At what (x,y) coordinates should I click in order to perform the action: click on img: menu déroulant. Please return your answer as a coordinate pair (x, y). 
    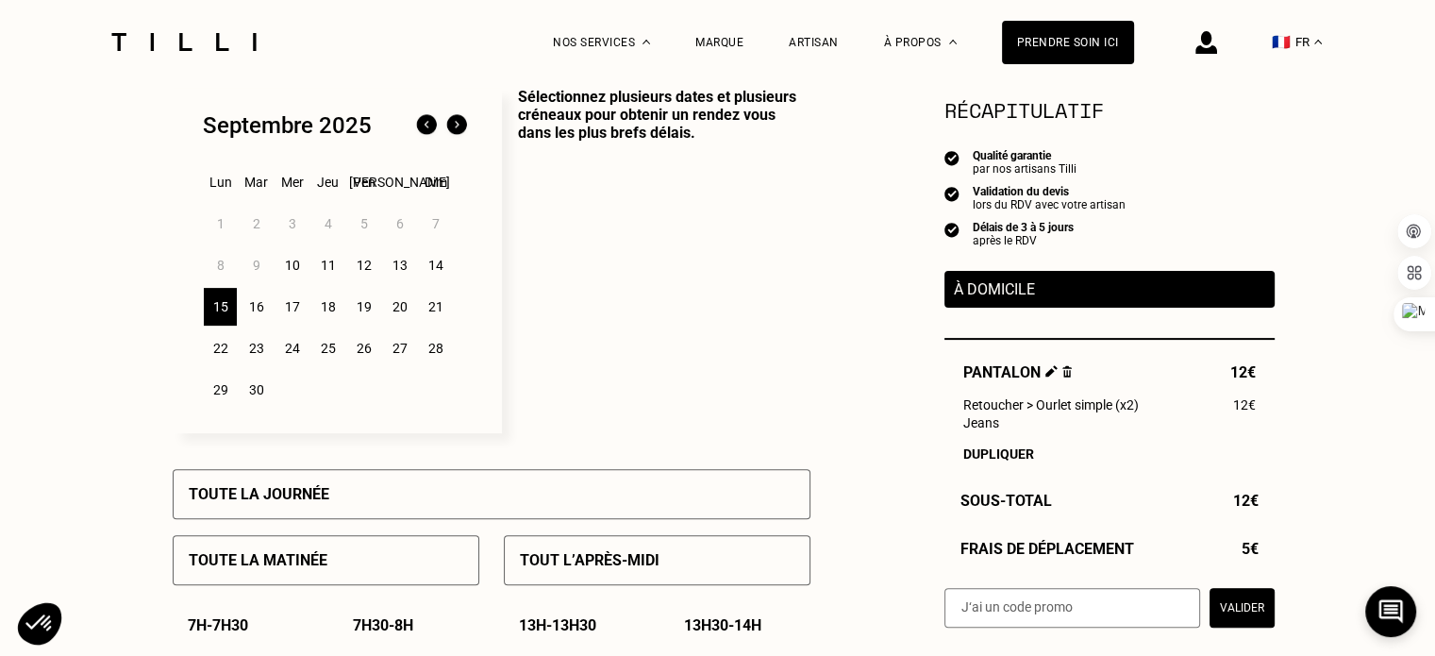
    Looking at the image, I should click on (1318, 42).